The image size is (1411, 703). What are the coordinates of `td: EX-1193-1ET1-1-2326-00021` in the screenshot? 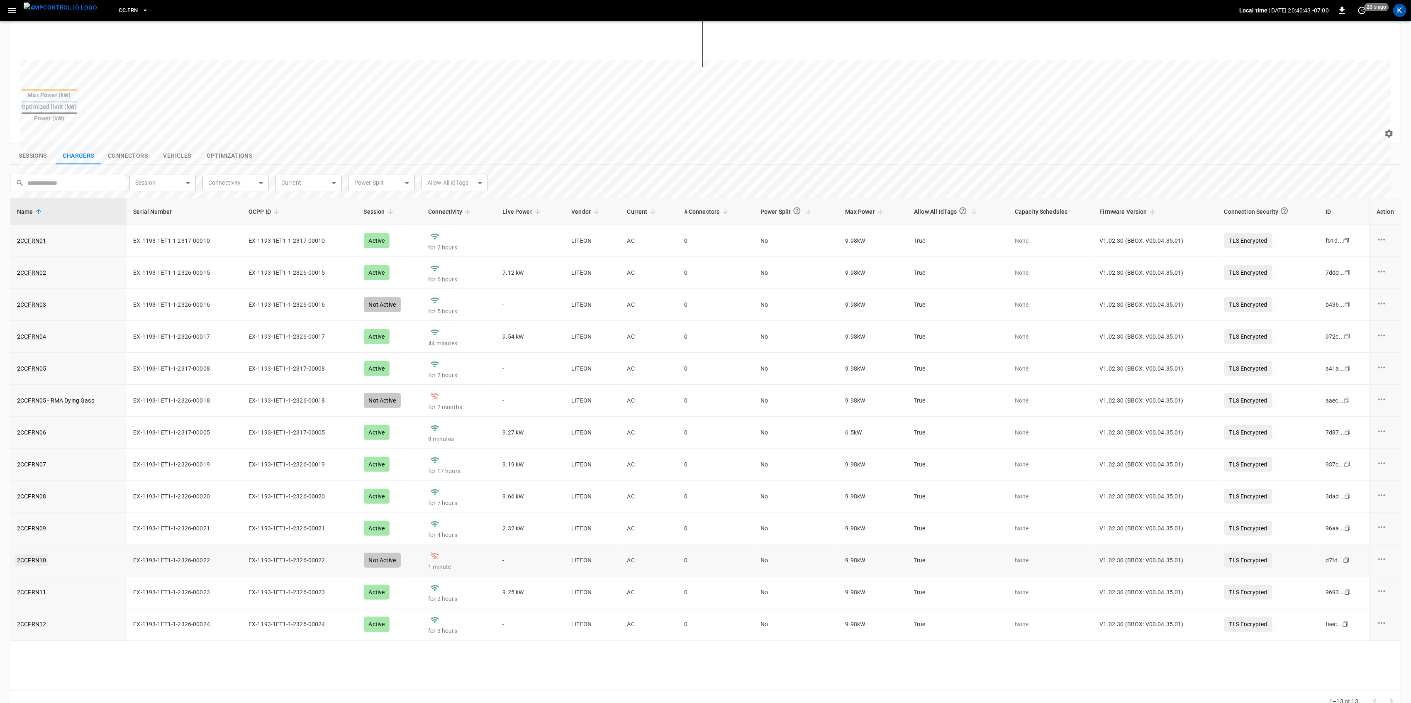 It's located at (300, 528).